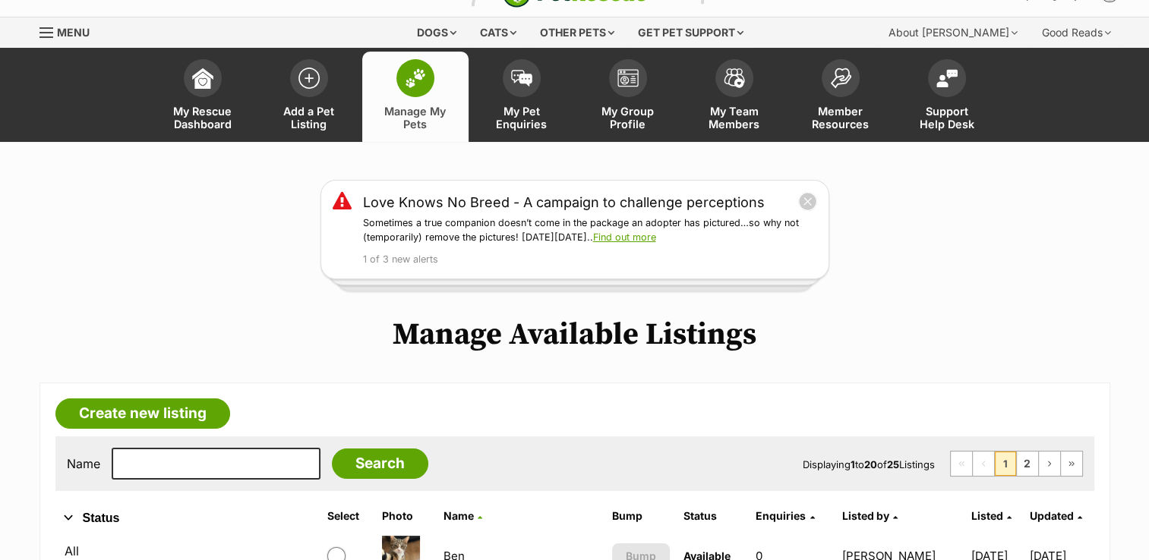  What do you see at coordinates (640, 516) in the screenshot?
I see `th: Bump` at bounding box center [640, 516].